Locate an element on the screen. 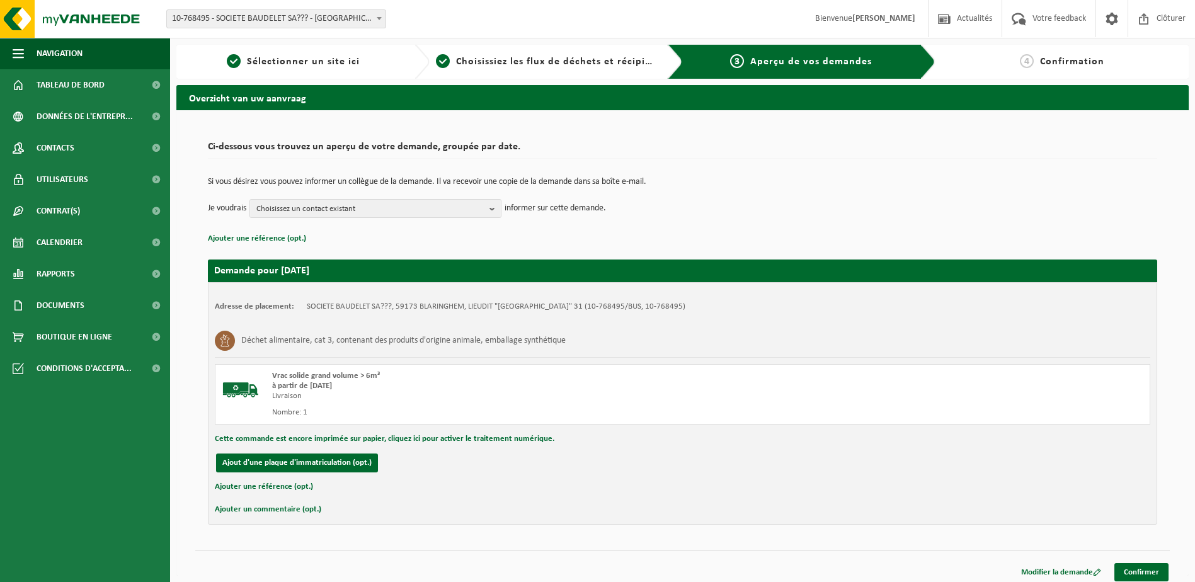  span: 2 is located at coordinates (443, 61).